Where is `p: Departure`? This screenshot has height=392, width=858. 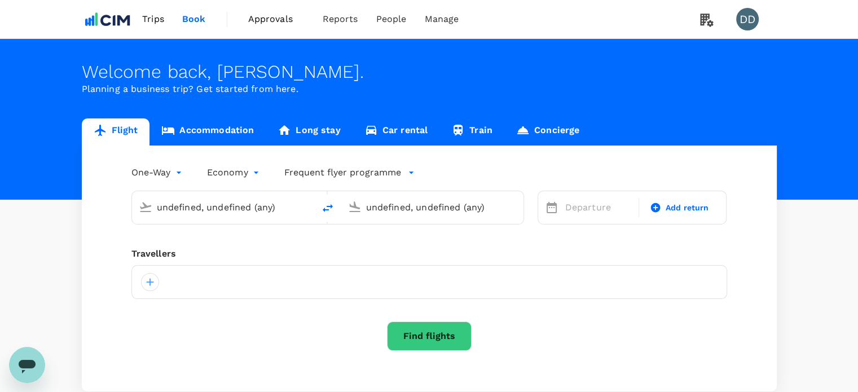
p: Departure is located at coordinates (599, 208).